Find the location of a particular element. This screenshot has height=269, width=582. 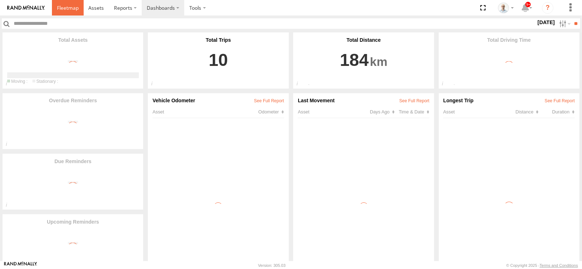

div: Vehicle Odometer is located at coordinates (218, 101).